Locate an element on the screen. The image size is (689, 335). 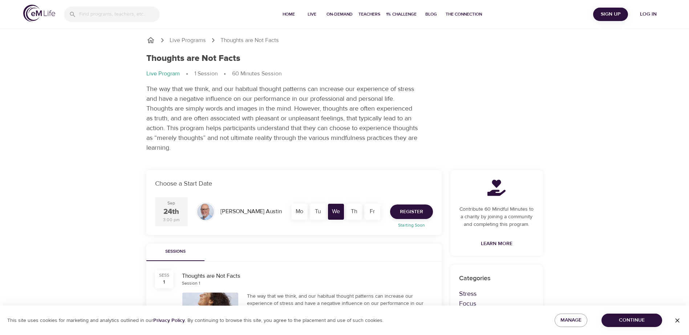
div: Session 1 is located at coordinates (191, 284).